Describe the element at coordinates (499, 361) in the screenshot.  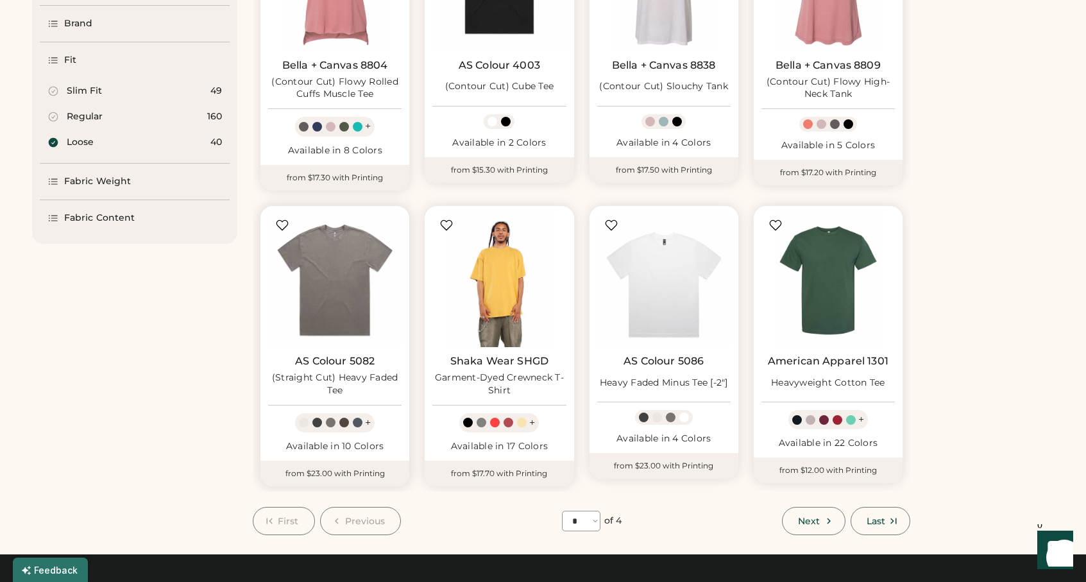
I see `a: Shaka Wear SHGD` at that location.